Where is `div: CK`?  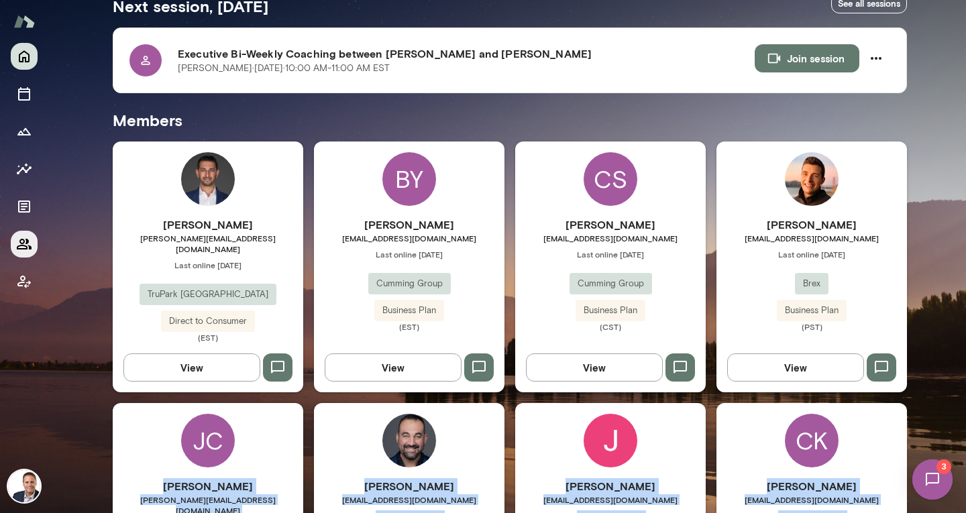
div: CK is located at coordinates (811, 441).